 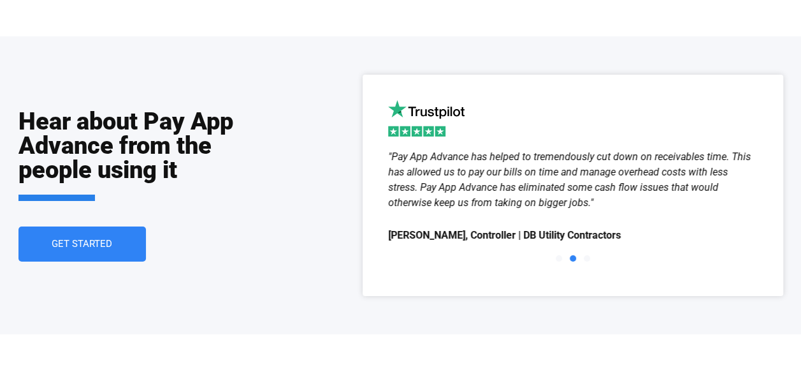 I want to click on div: "Pay App Advance has helped to tremendously cut down on receivables time. This has allowed us to ..., so click(x=573, y=180).